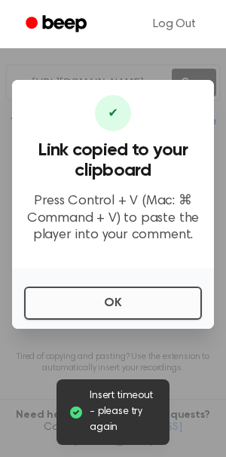  Describe the element at coordinates (113, 303) in the screenshot. I see `button: OK` at that location.